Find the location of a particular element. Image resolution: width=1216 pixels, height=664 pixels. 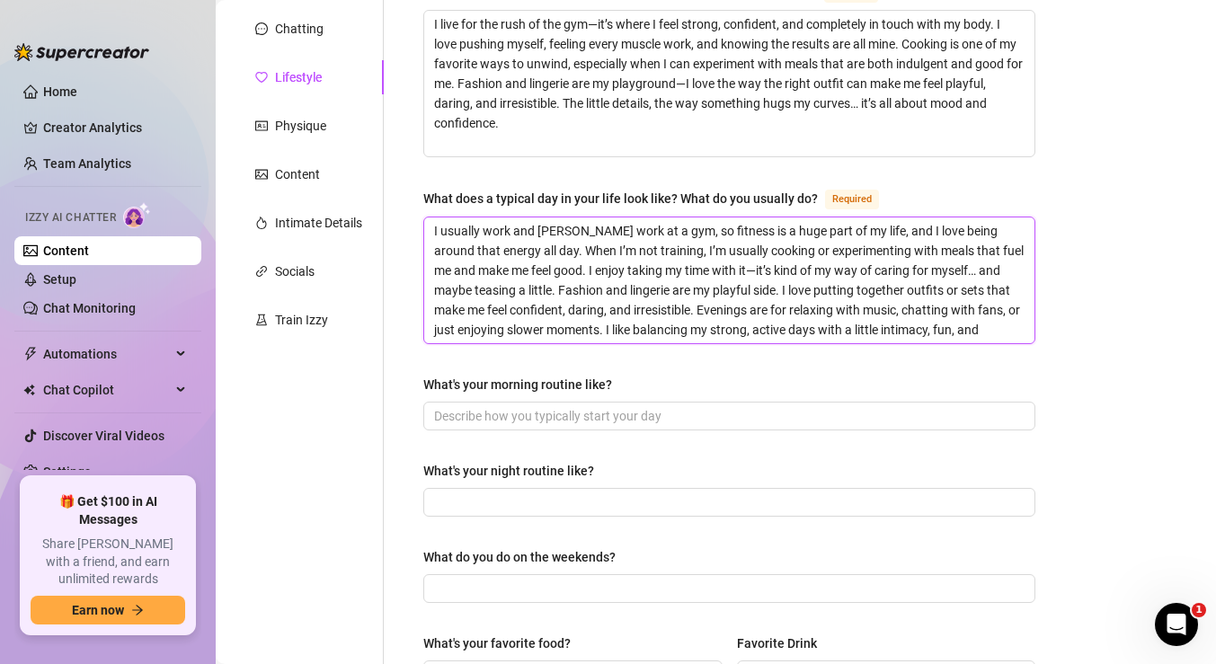

a: Team Analytics is located at coordinates (87, 164).